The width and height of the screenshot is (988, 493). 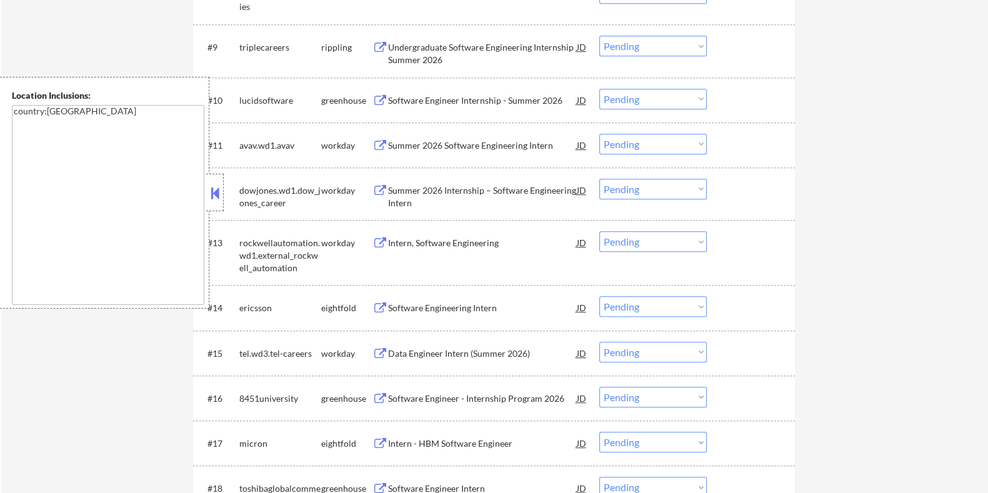 I want to click on div: Software Engineer - Internship Program 2026, so click(x=482, y=399).